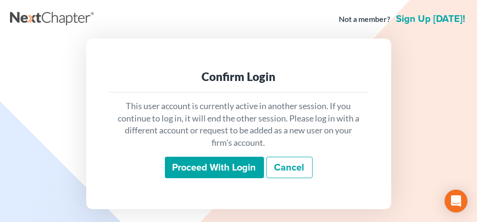 This screenshot has height=222, width=477. What do you see at coordinates (214, 168) in the screenshot?
I see `input: Proceed with login` at bounding box center [214, 168].